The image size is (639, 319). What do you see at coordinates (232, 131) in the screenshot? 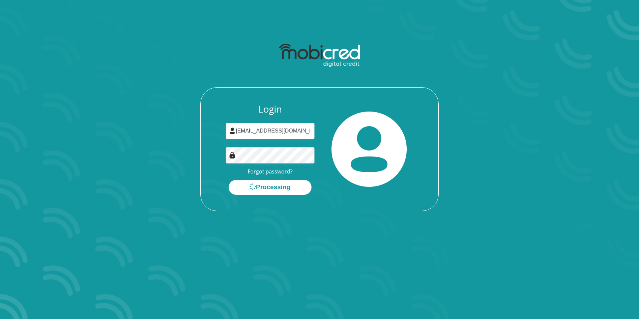
I see `img: user-icon image` at bounding box center [232, 131].